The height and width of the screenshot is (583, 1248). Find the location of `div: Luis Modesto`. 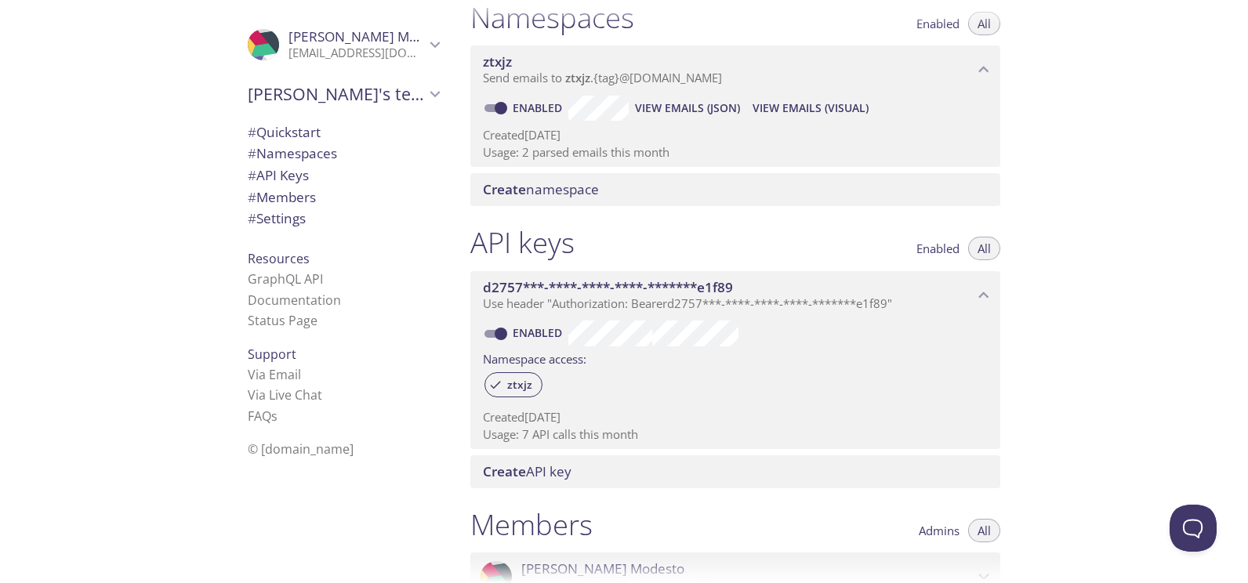

div: Luis Modesto is located at coordinates (343, 45).